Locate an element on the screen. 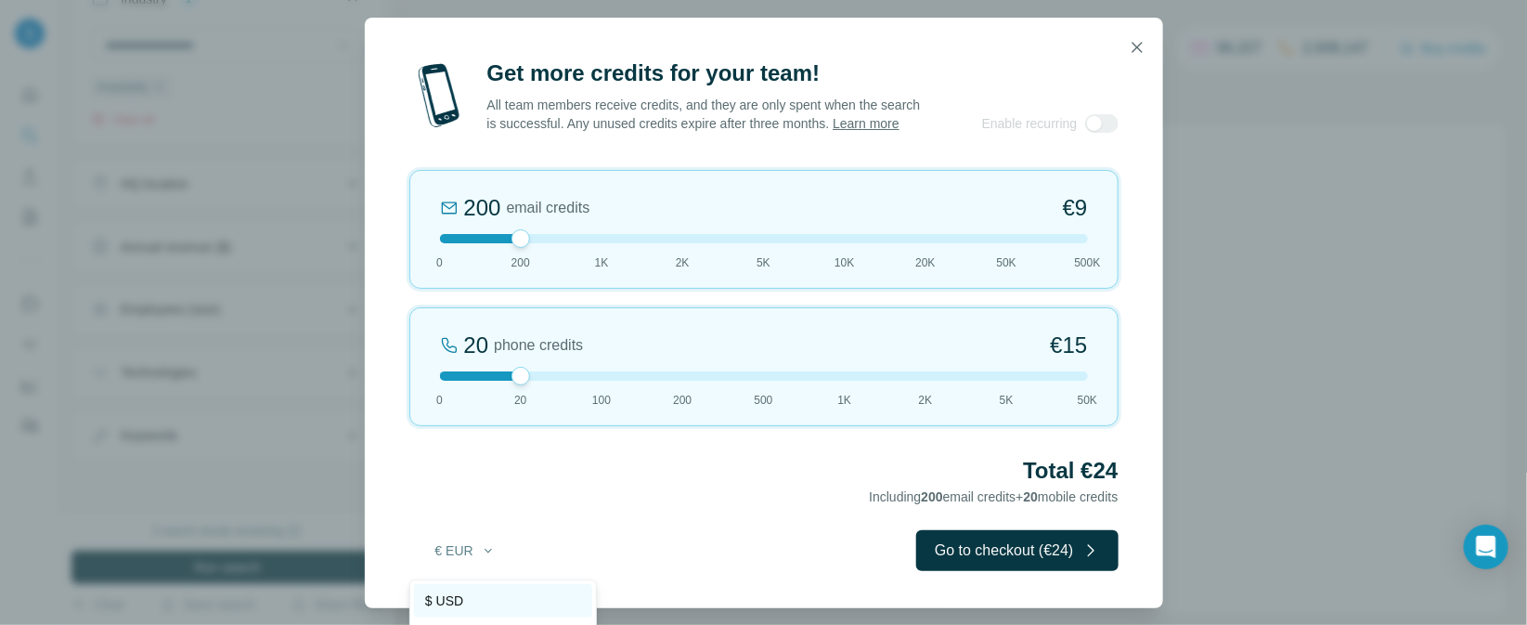  div: 200 is located at coordinates (483, 208).